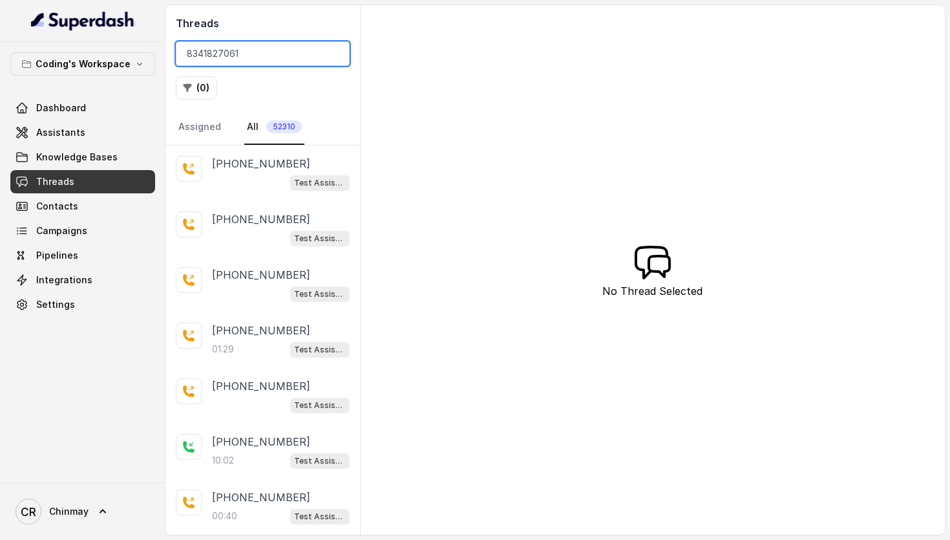 The height and width of the screenshot is (540, 950). What do you see at coordinates (64, 280) in the screenshot?
I see `span: Integrations` at bounding box center [64, 280].